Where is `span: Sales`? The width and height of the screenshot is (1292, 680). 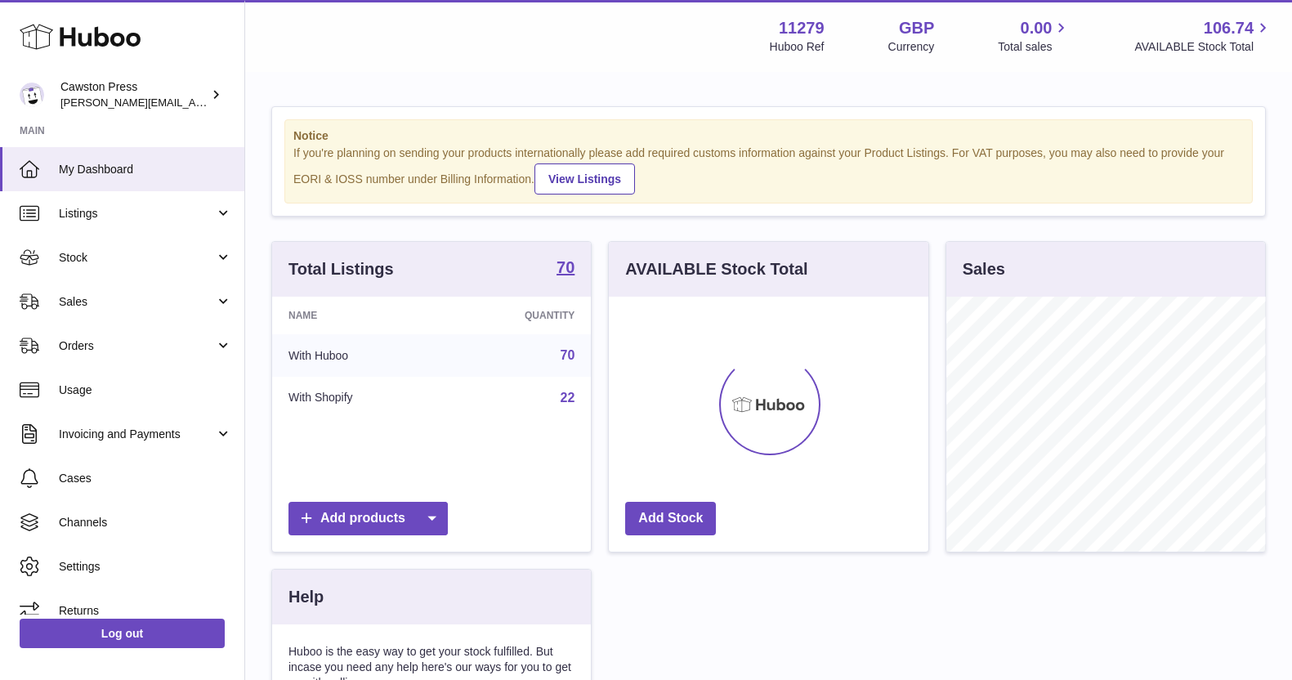
span: Sales is located at coordinates (137, 302).